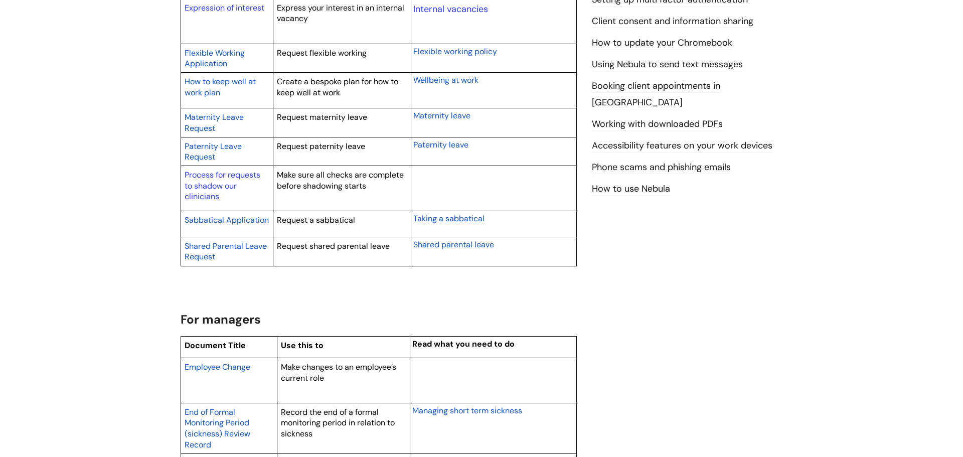 The image size is (963, 457). I want to click on a: Paternity leave, so click(441, 144).